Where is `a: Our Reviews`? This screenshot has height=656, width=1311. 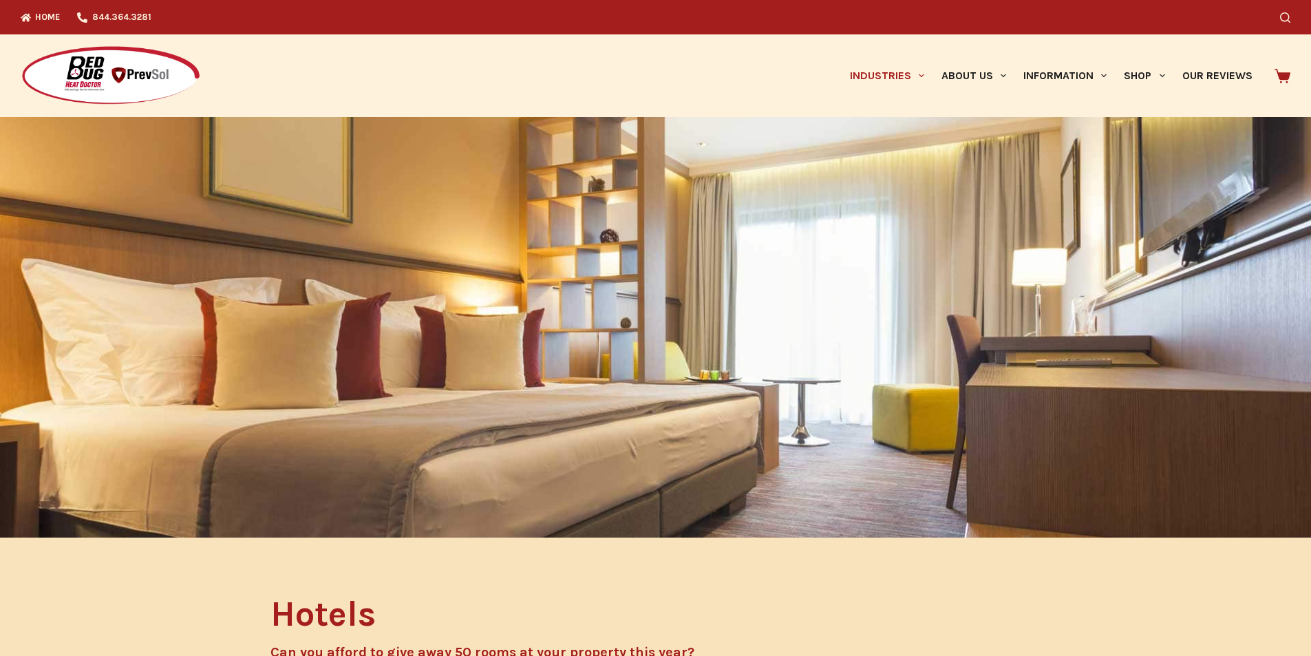 a: Our Reviews is located at coordinates (1217, 76).